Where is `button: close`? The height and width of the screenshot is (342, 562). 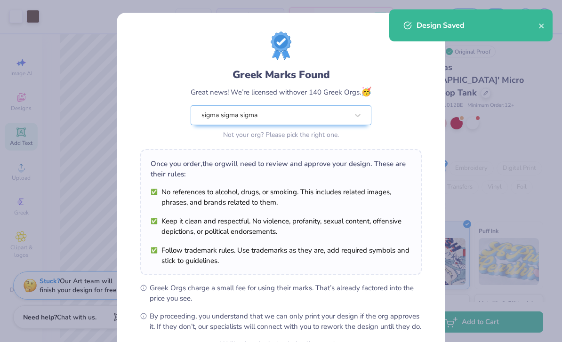
button: close is located at coordinates (542, 25).